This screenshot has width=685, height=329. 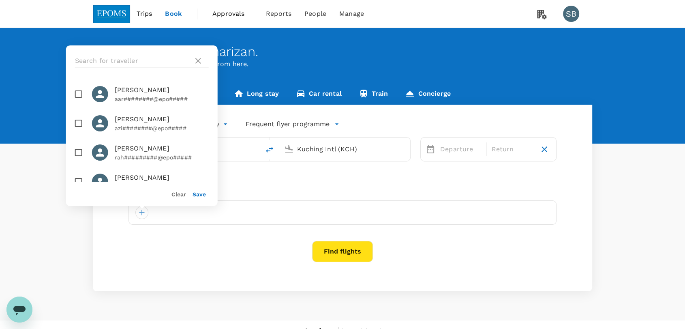 What do you see at coordinates (352, 14) in the screenshot?
I see `span: Manage` at bounding box center [352, 14].